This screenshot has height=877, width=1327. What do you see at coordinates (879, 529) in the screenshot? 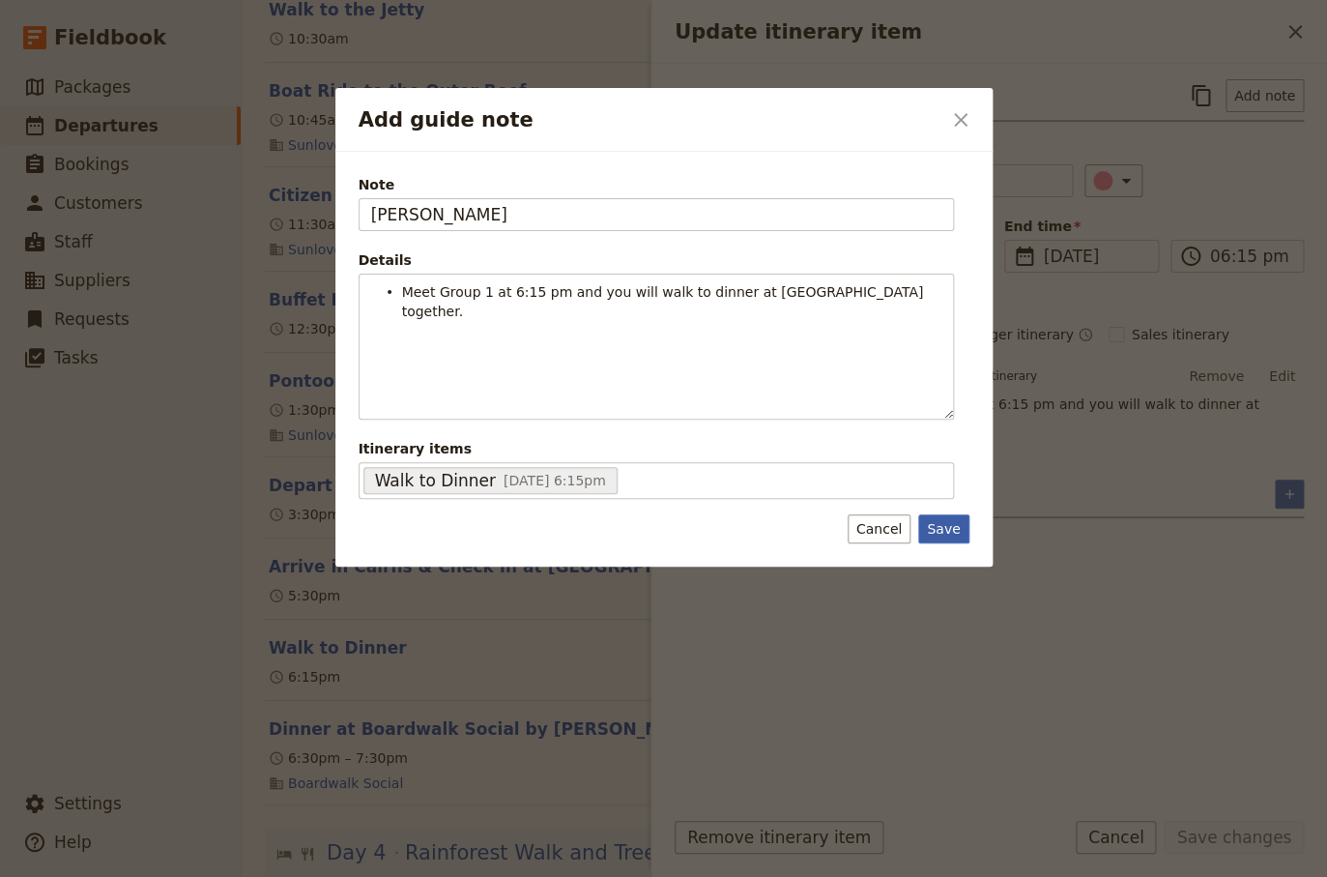
I see `button: Cancel` at bounding box center [879, 529].